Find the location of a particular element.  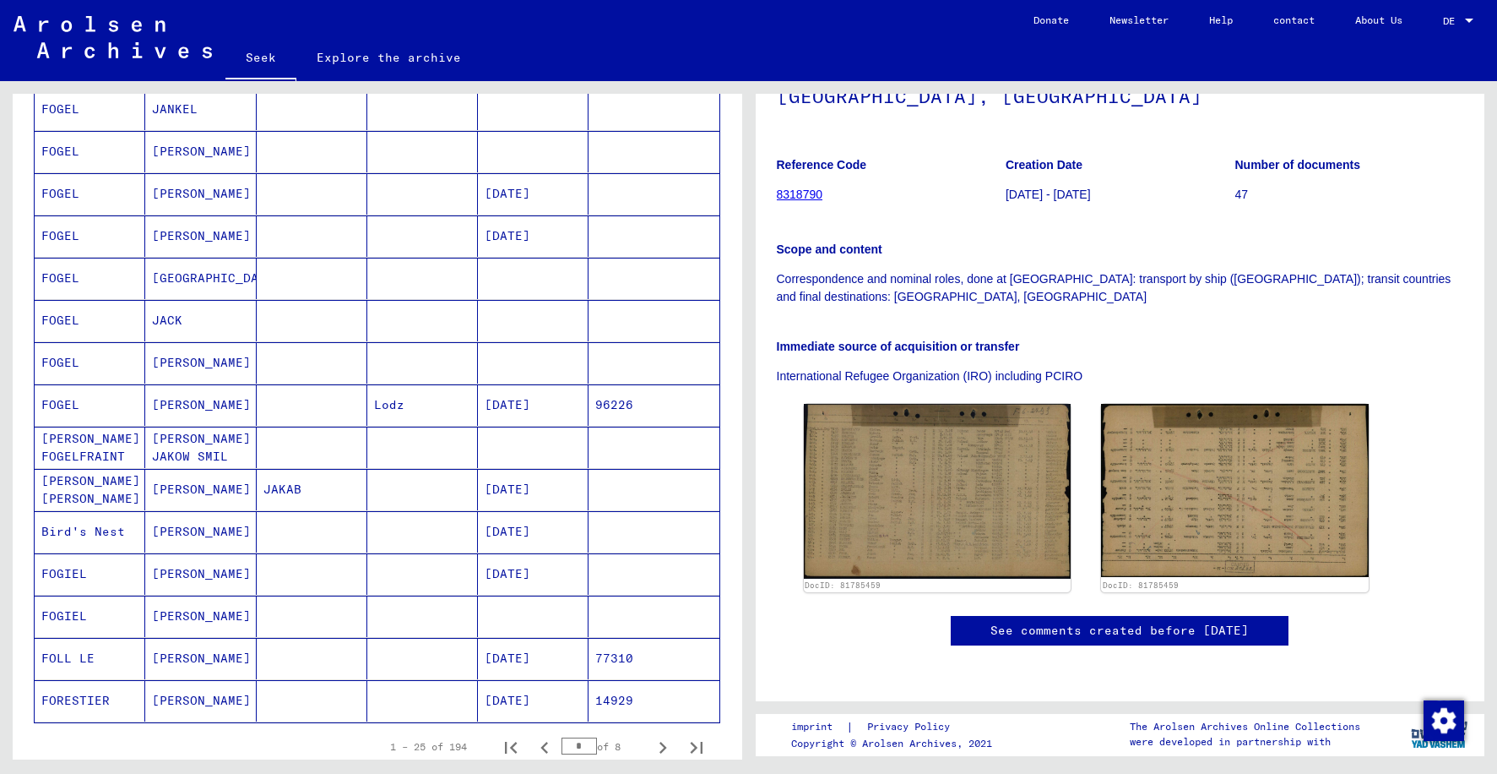

font: Lodz is located at coordinates (389, 405).